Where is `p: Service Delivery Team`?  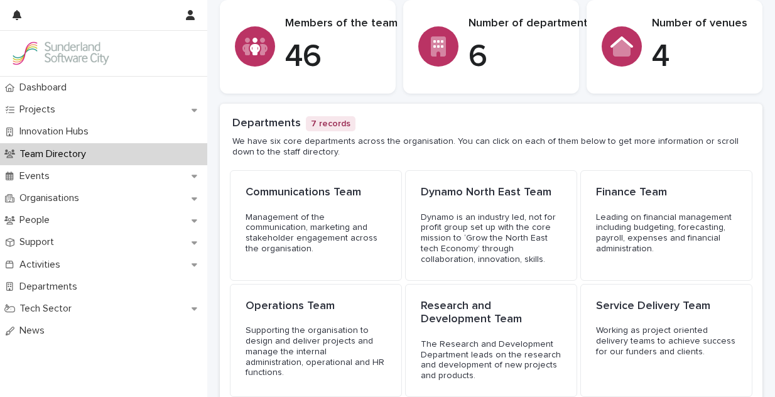 p: Service Delivery Team is located at coordinates (666, 307).